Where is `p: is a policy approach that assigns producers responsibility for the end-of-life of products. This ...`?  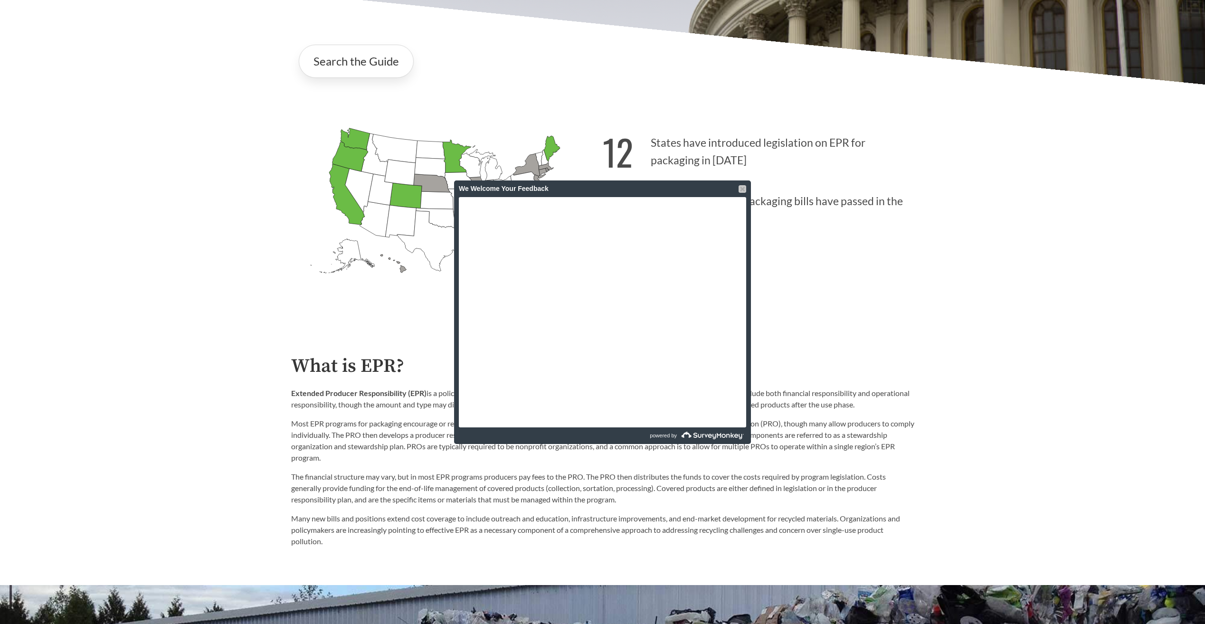 p: is a policy approach that assigns producers responsibility for the end-of-life of products. This ... is located at coordinates (603, 399).